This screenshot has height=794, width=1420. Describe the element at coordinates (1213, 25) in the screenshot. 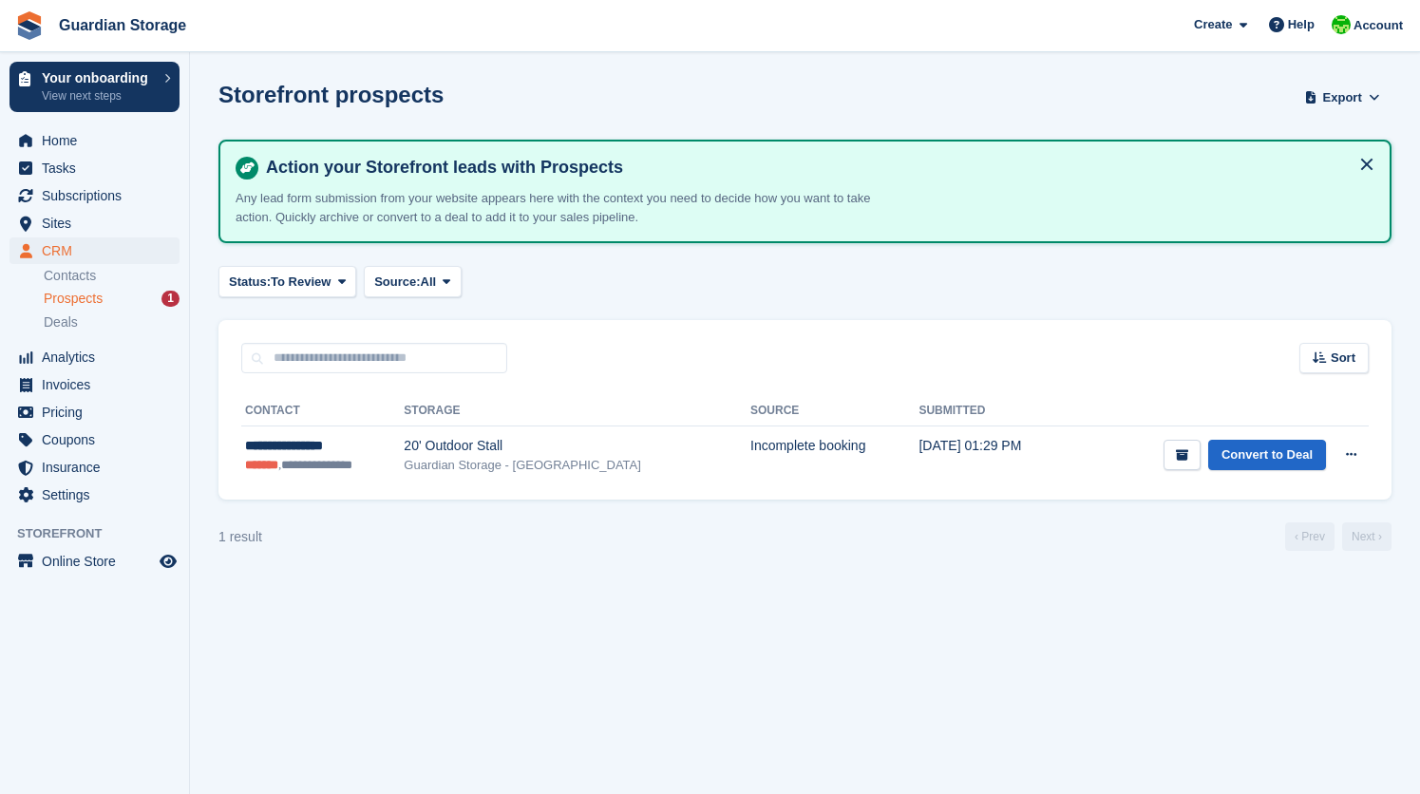

I see `span: Create` at that location.